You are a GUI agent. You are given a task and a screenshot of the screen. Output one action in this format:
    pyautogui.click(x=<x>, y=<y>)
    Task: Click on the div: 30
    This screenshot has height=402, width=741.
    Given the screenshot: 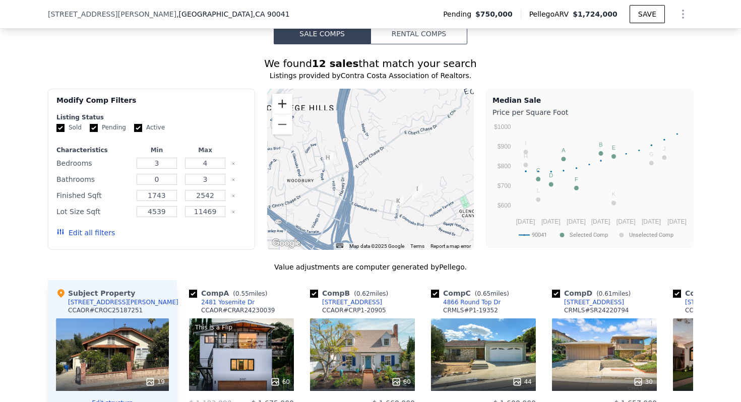 What is the action you would take?
    pyautogui.click(x=643, y=382)
    